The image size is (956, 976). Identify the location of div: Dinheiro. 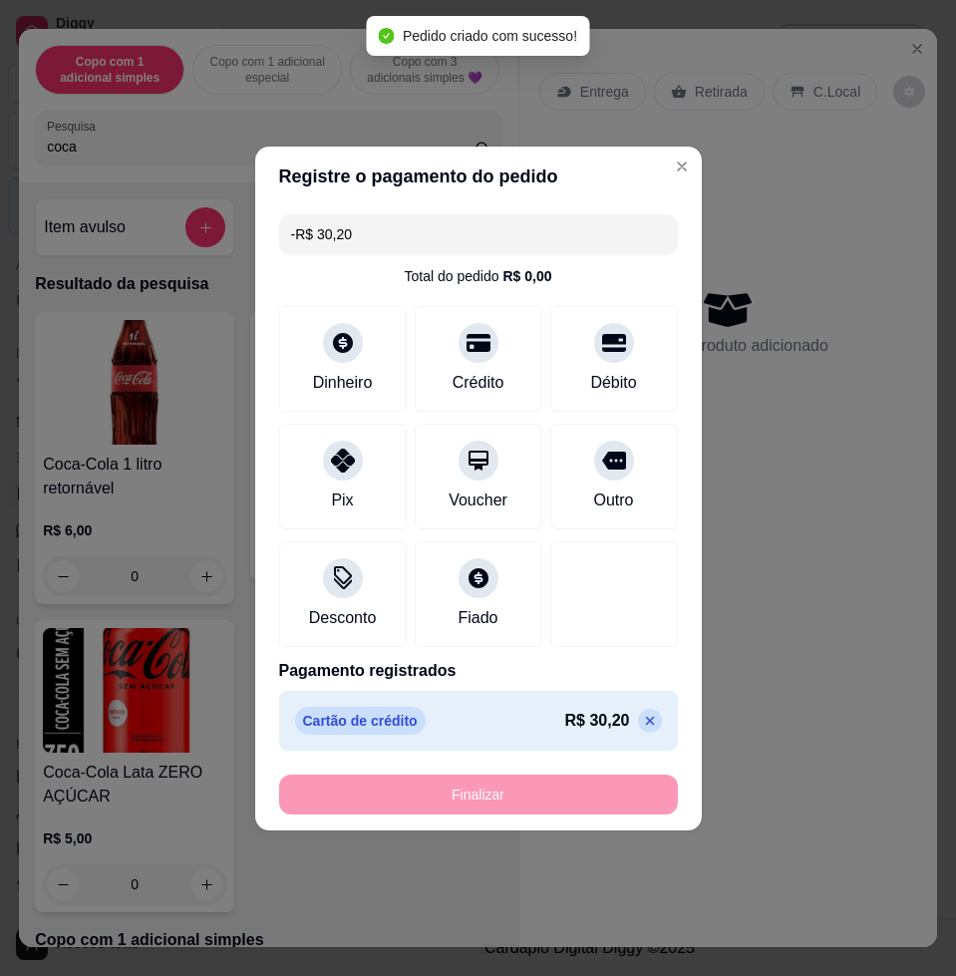
(343, 383).